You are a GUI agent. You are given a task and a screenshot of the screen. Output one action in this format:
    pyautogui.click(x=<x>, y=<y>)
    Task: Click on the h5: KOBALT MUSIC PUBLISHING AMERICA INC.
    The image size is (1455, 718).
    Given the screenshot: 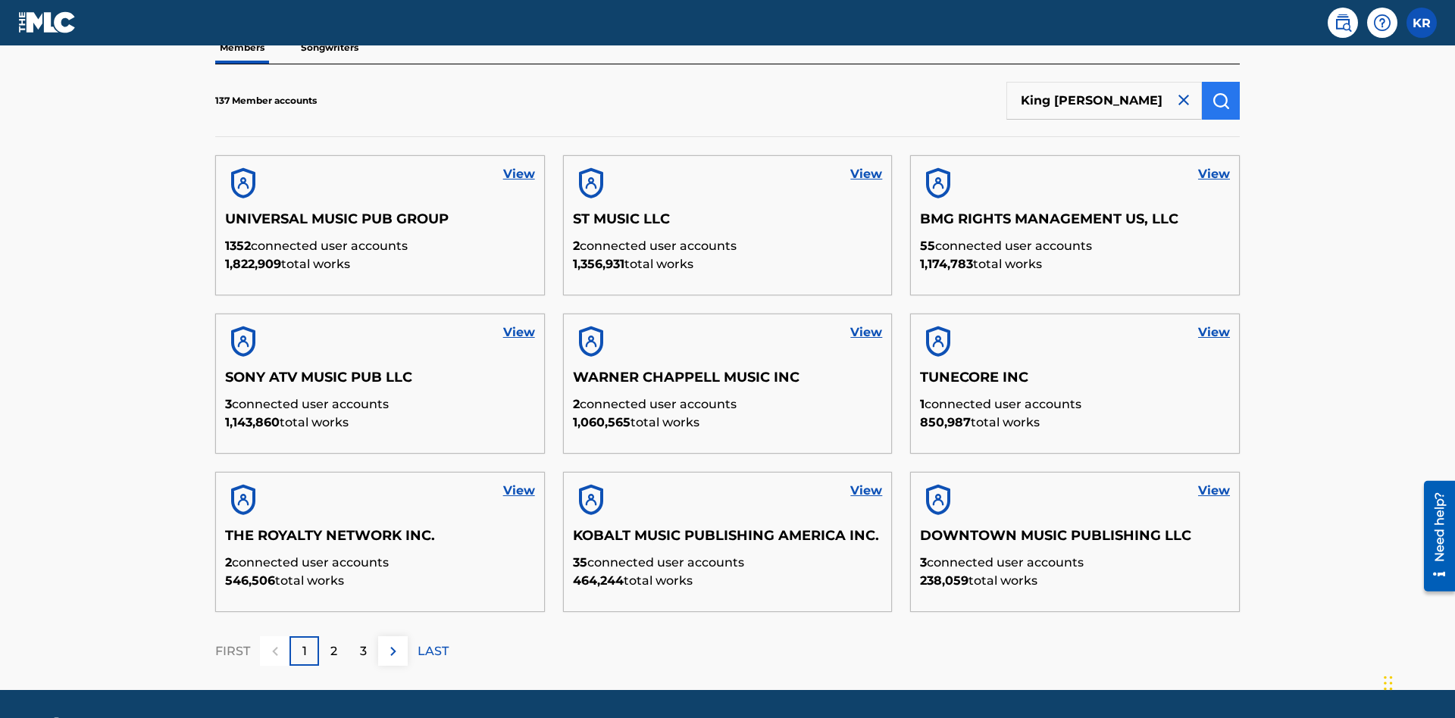 What is the action you would take?
    pyautogui.click(x=728, y=540)
    